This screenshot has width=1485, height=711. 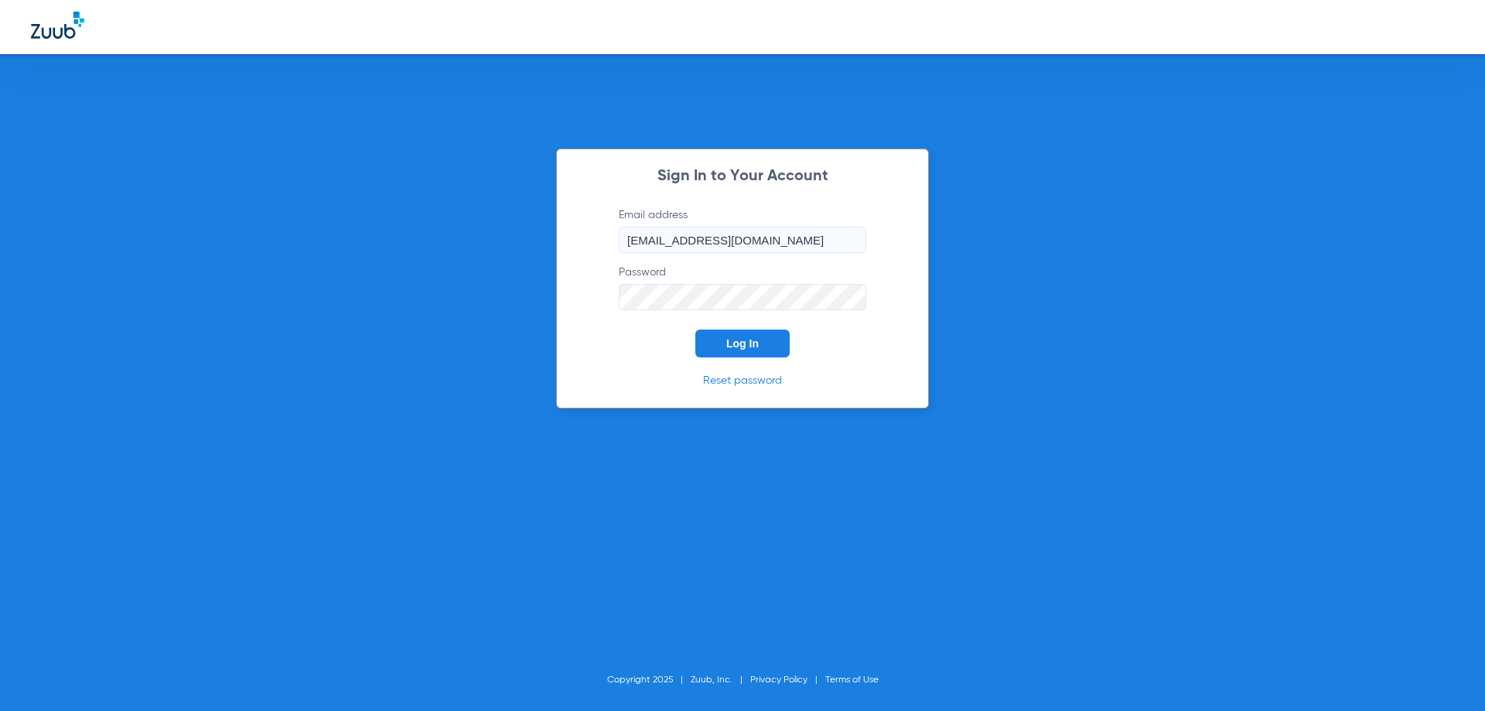 What do you see at coordinates (743, 176) in the screenshot?
I see `h2: Sign In to Your Account` at bounding box center [743, 176].